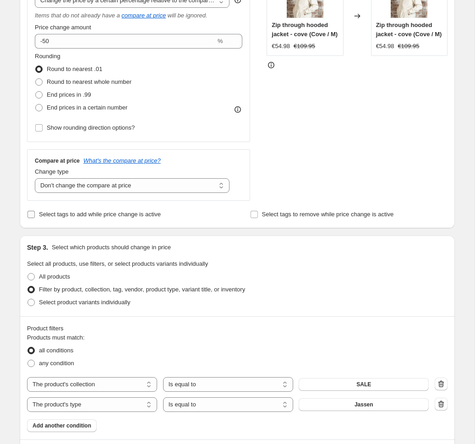  What do you see at coordinates (38, 247) in the screenshot?
I see `h2: Step 3.` at bounding box center [38, 247].